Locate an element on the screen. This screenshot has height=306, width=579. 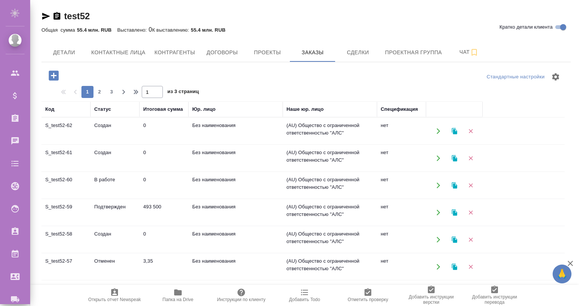
span: Проектная группа is located at coordinates (413, 52).